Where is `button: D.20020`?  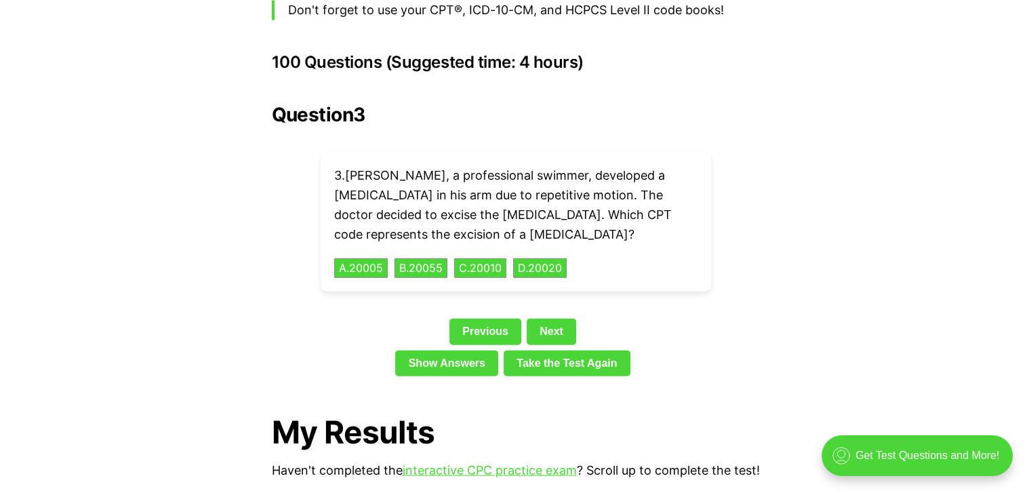 button: D.20020 is located at coordinates (539, 268).